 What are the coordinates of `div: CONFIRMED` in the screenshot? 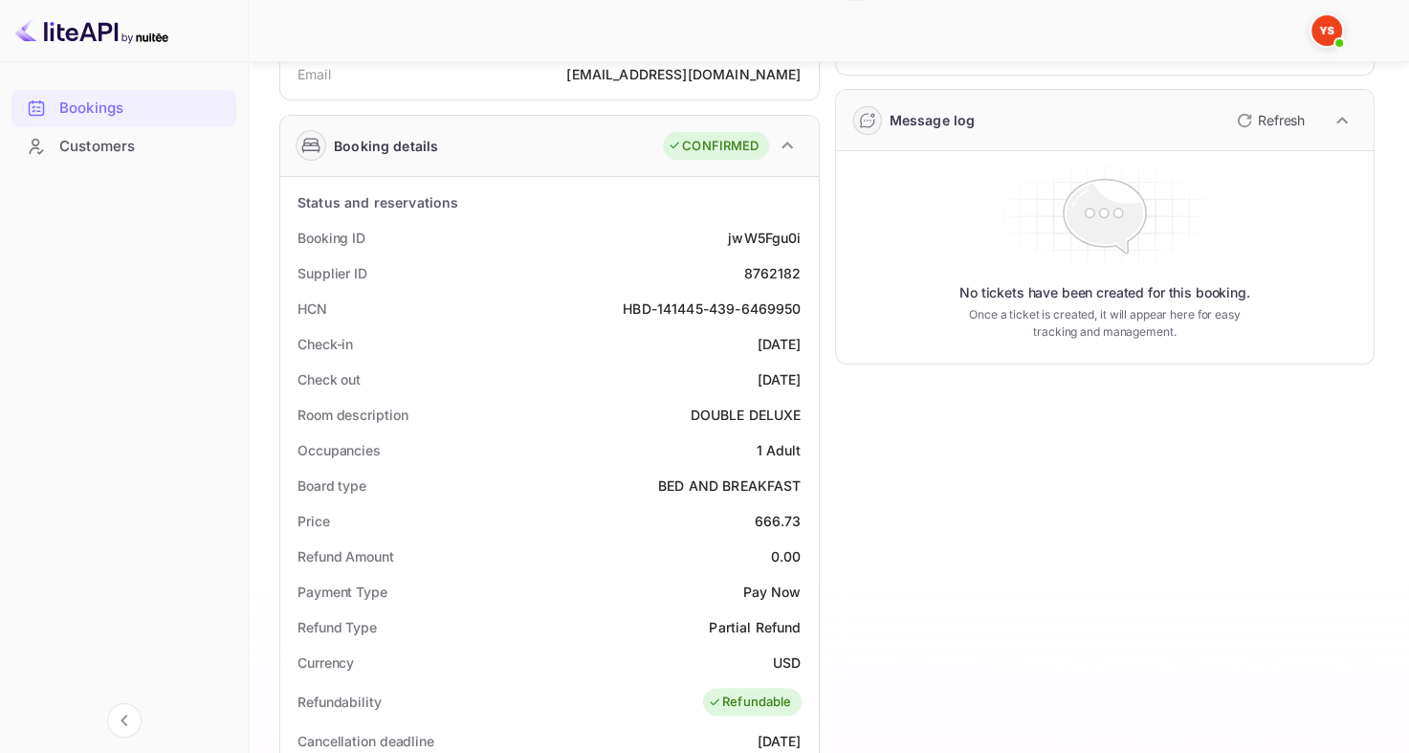 It's located at (713, 146).